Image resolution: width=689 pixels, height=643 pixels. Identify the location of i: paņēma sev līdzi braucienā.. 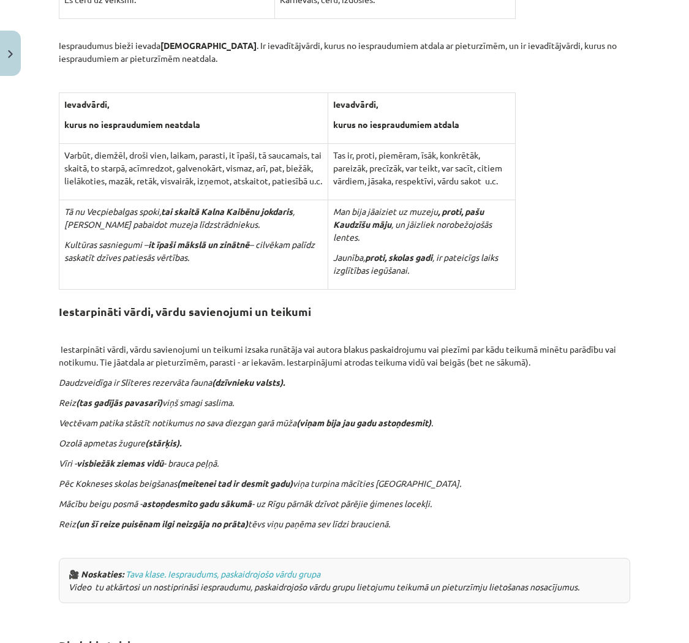
(337, 523).